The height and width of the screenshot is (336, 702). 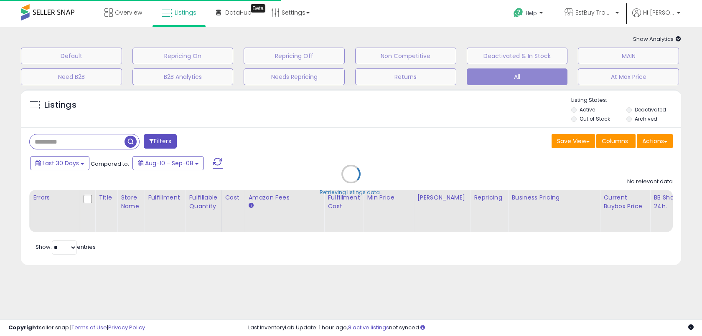 What do you see at coordinates (518, 13) in the screenshot?
I see `i: Get Help` at bounding box center [518, 13].